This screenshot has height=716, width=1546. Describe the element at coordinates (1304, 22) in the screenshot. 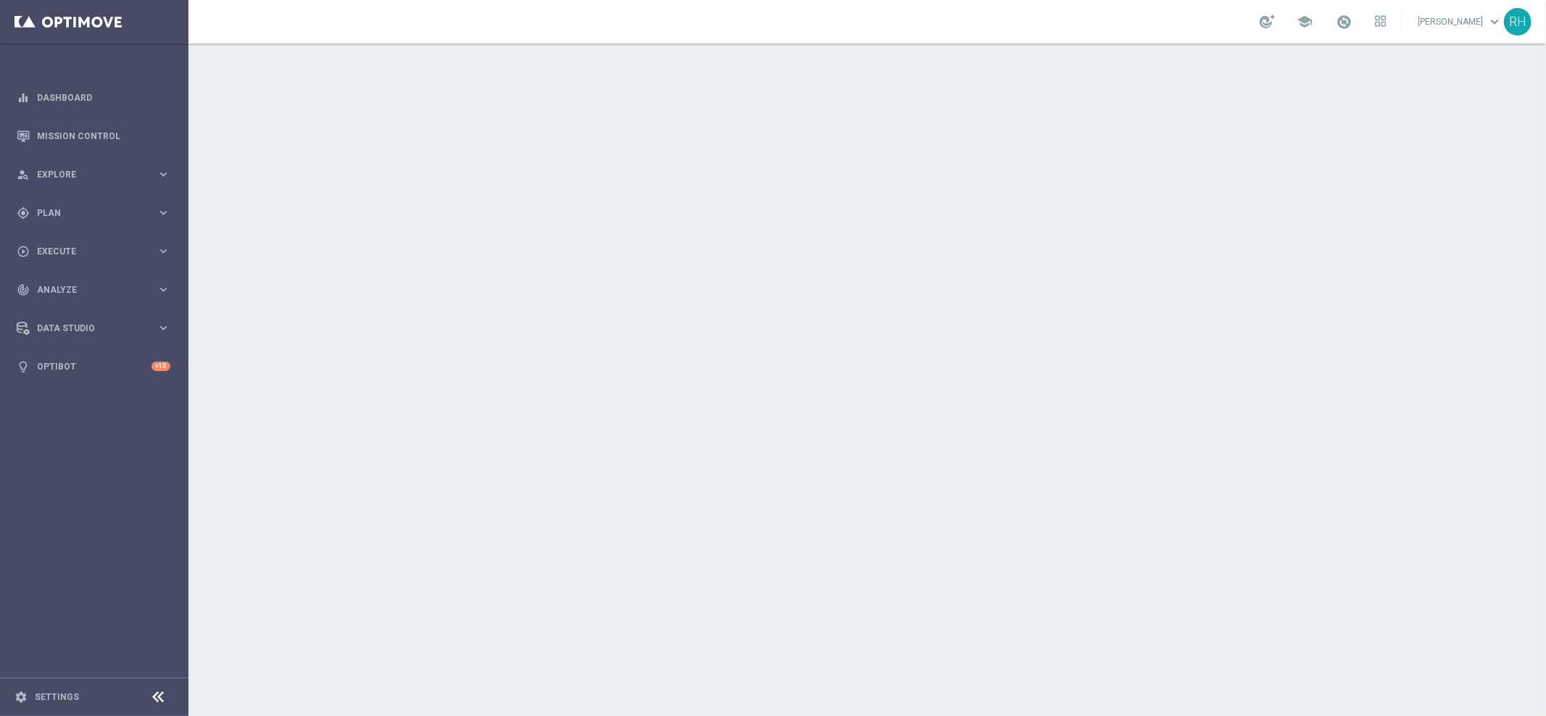

I see `span: school` at that location.